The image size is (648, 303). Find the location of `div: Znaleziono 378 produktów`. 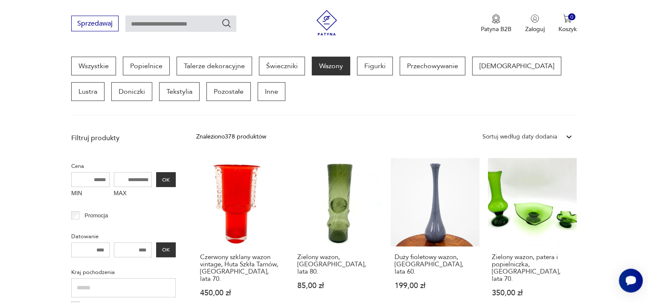

div: Znaleziono 378 produktów is located at coordinates (231, 137).